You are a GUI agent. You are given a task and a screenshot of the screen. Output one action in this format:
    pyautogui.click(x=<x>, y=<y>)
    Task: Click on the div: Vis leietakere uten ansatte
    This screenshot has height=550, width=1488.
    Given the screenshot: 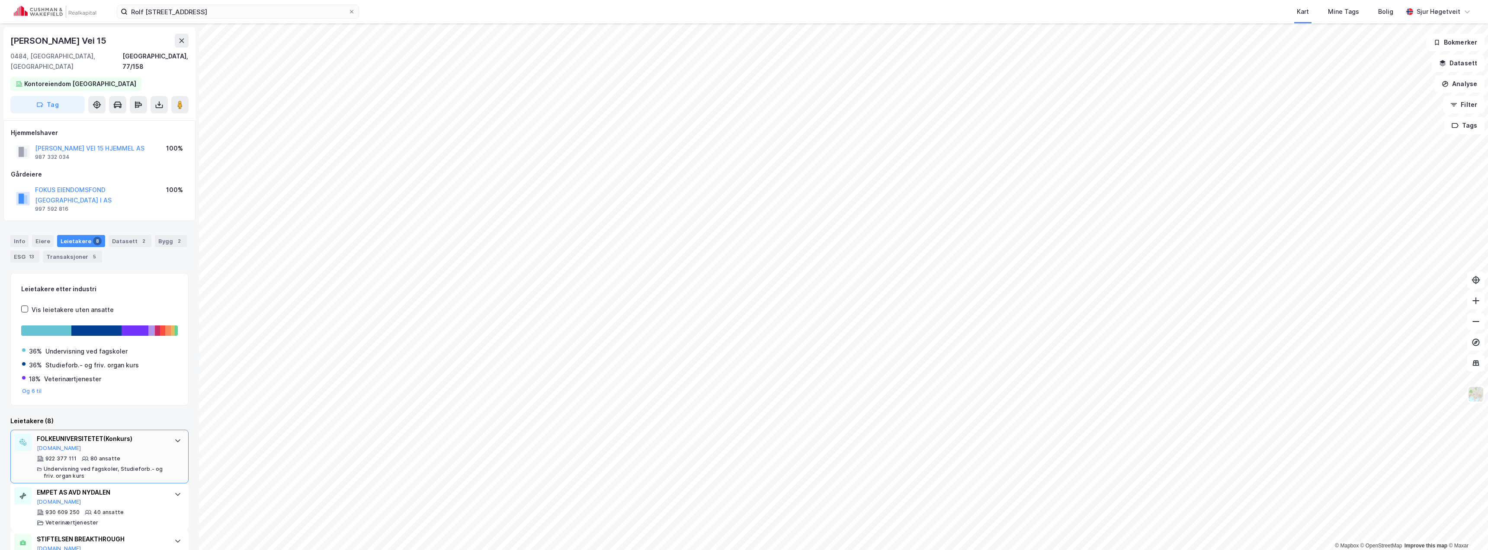 What is the action you would take?
    pyautogui.click(x=73, y=310)
    